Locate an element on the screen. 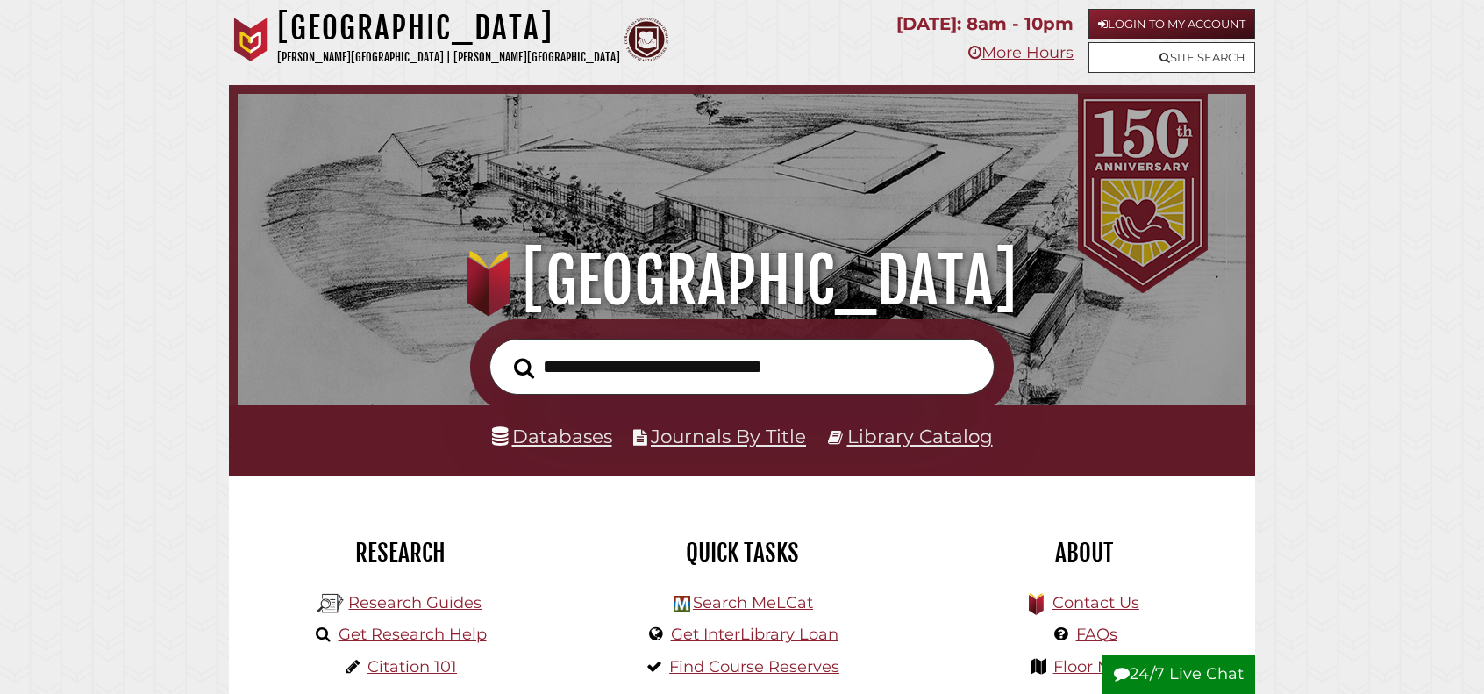 The image size is (1484, 694). i: Search is located at coordinates (524, 367).